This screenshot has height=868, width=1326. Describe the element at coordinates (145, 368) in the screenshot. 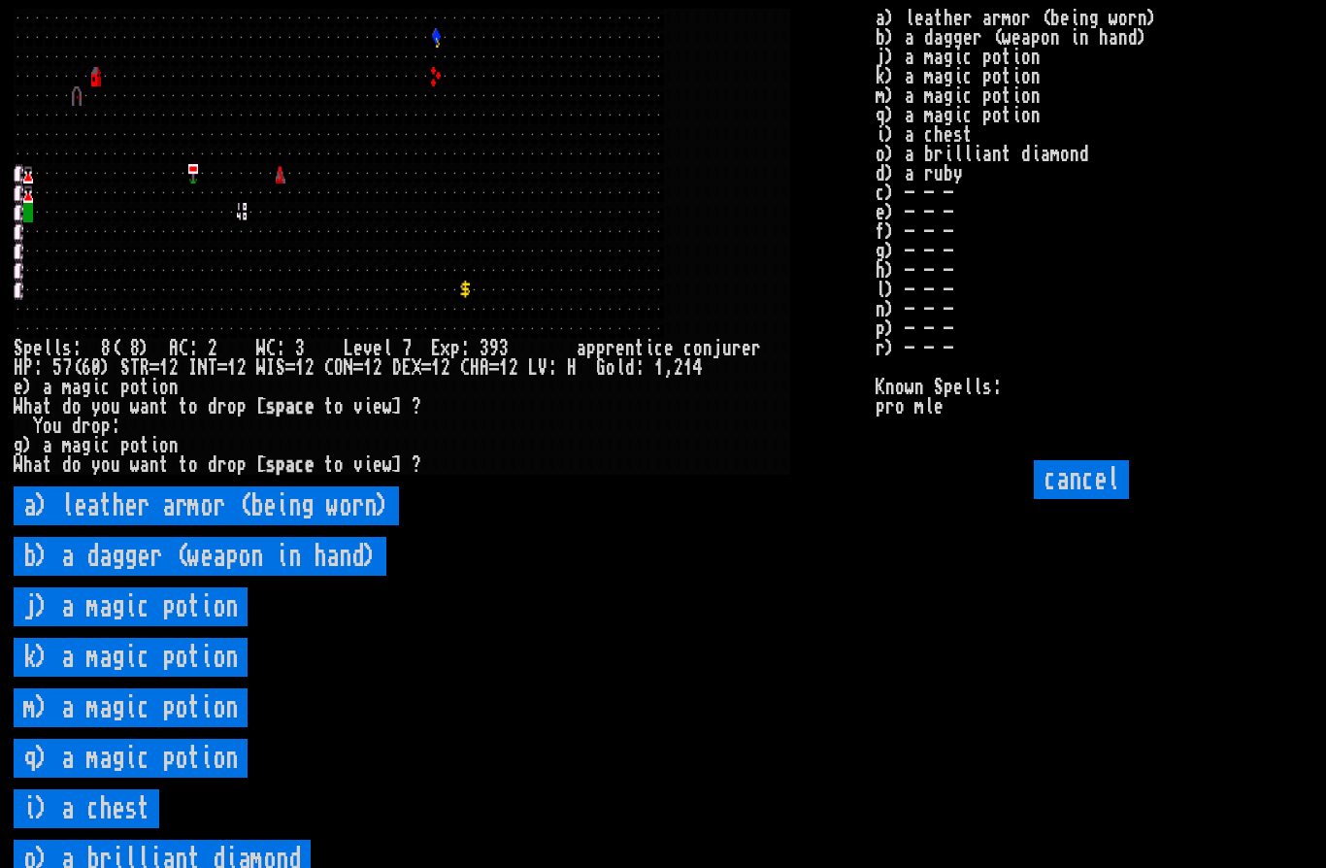

I see `div: R` at that location.